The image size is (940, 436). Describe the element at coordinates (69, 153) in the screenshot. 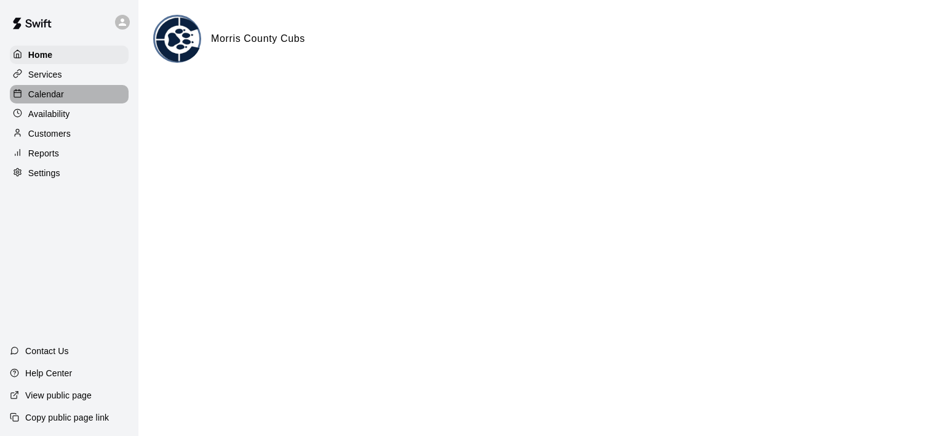

I see `div: Reports` at that location.